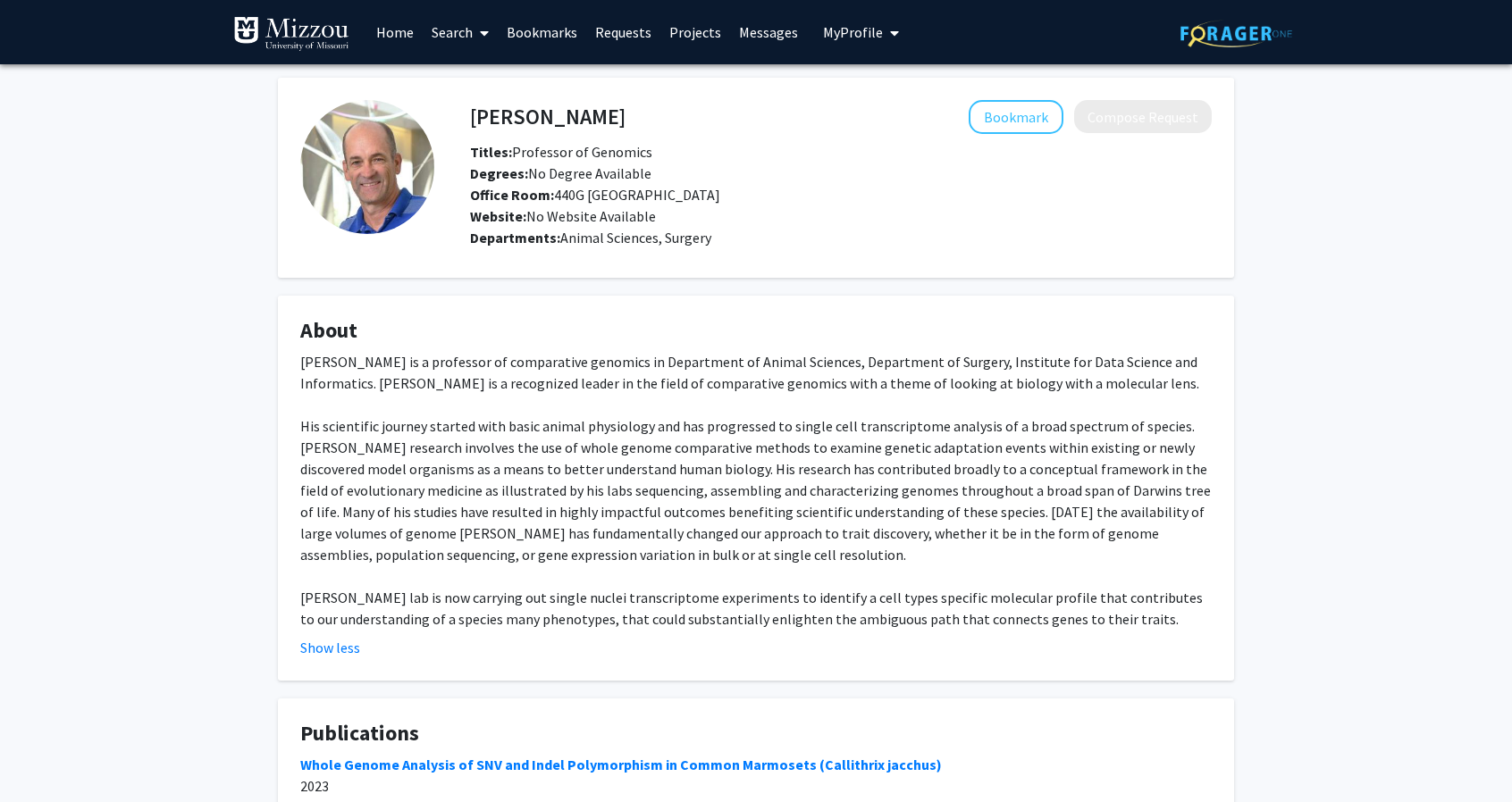  Describe the element at coordinates (622, 764) in the screenshot. I see `a: Whole Genome Analysis of SNV and Indel Polymorphism in Common Marmosets (Callithrix jacchus)` at that location.